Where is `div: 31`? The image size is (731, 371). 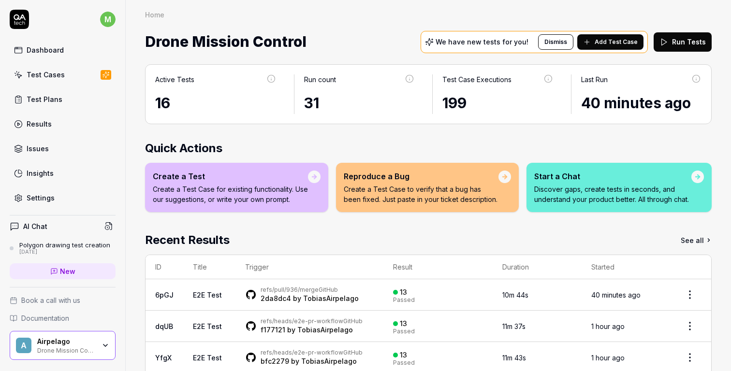 div: 31 is located at coordinates (360, 103).